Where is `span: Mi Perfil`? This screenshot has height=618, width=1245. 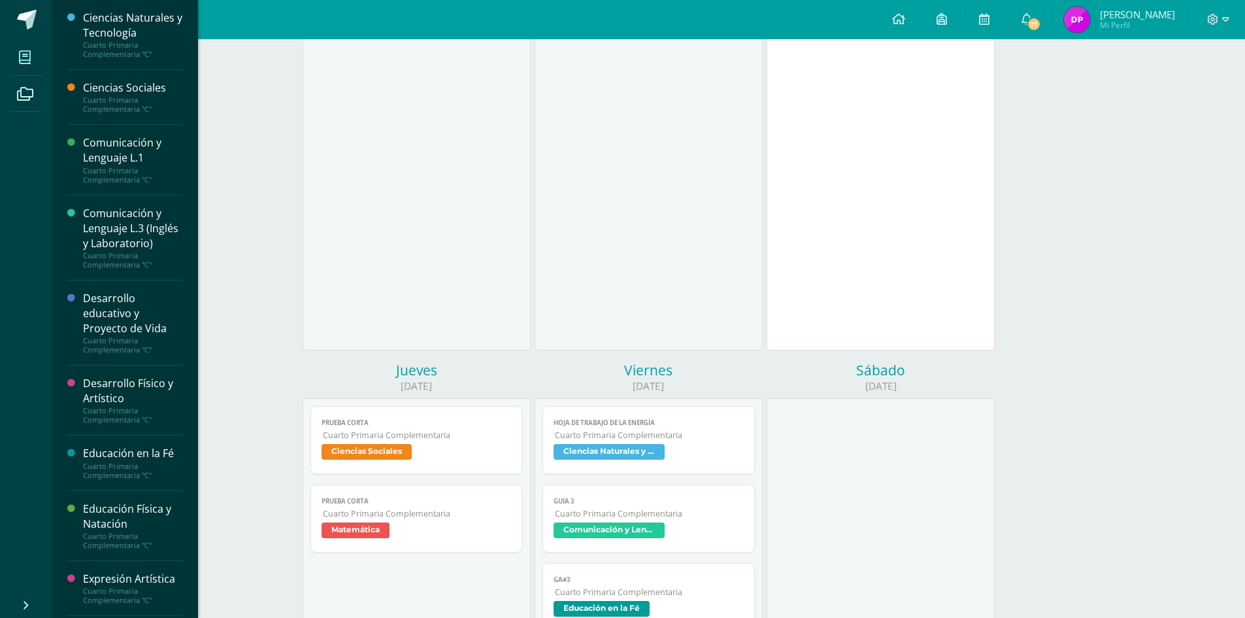
span: Mi Perfil is located at coordinates (1137, 25).